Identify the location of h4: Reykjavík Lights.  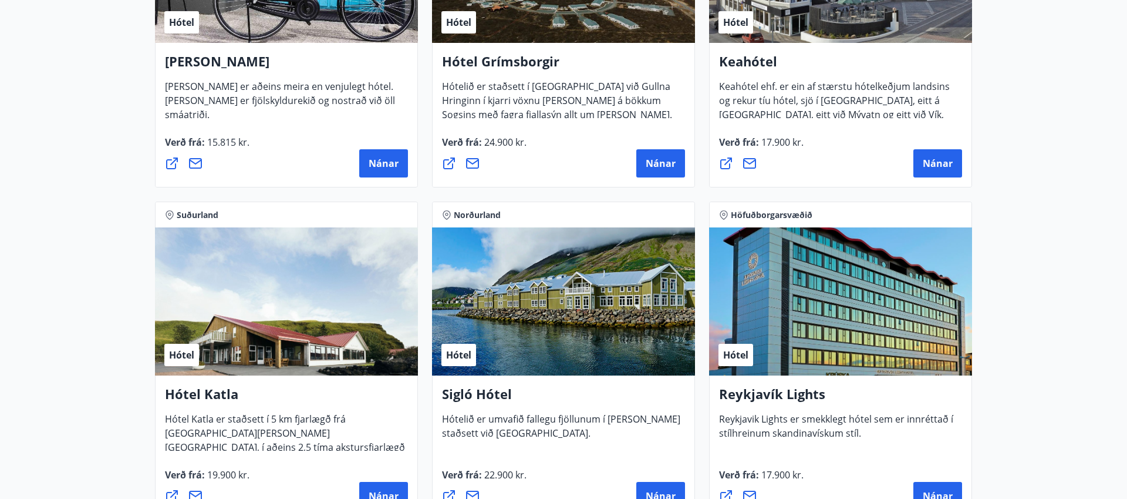
(841, 398).